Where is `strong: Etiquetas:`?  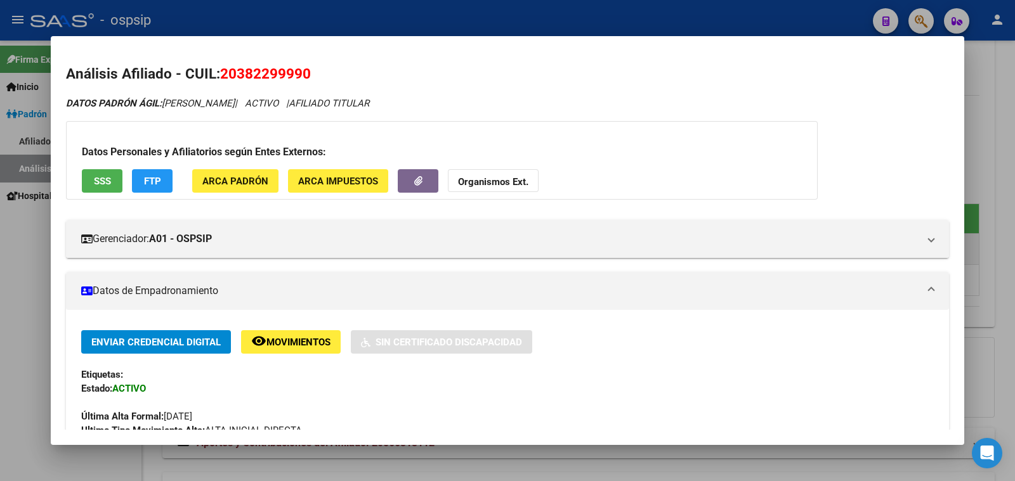 strong: Etiquetas: is located at coordinates (102, 375).